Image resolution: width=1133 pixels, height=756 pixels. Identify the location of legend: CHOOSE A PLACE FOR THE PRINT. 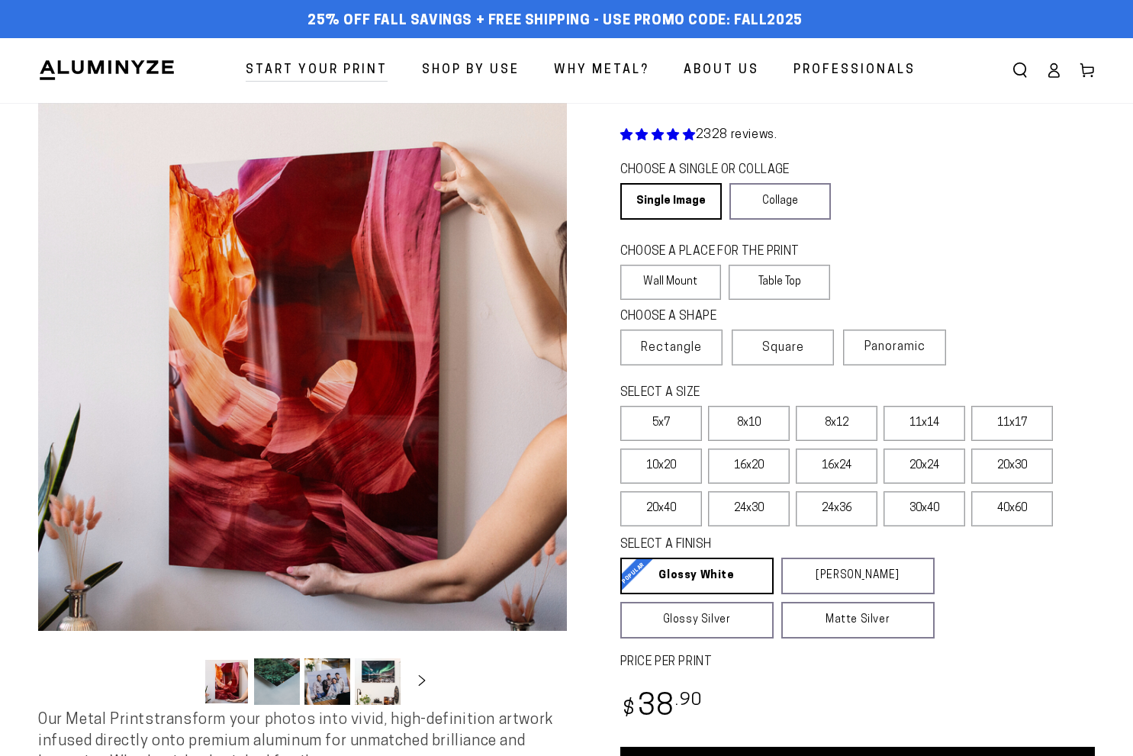
(718, 252).